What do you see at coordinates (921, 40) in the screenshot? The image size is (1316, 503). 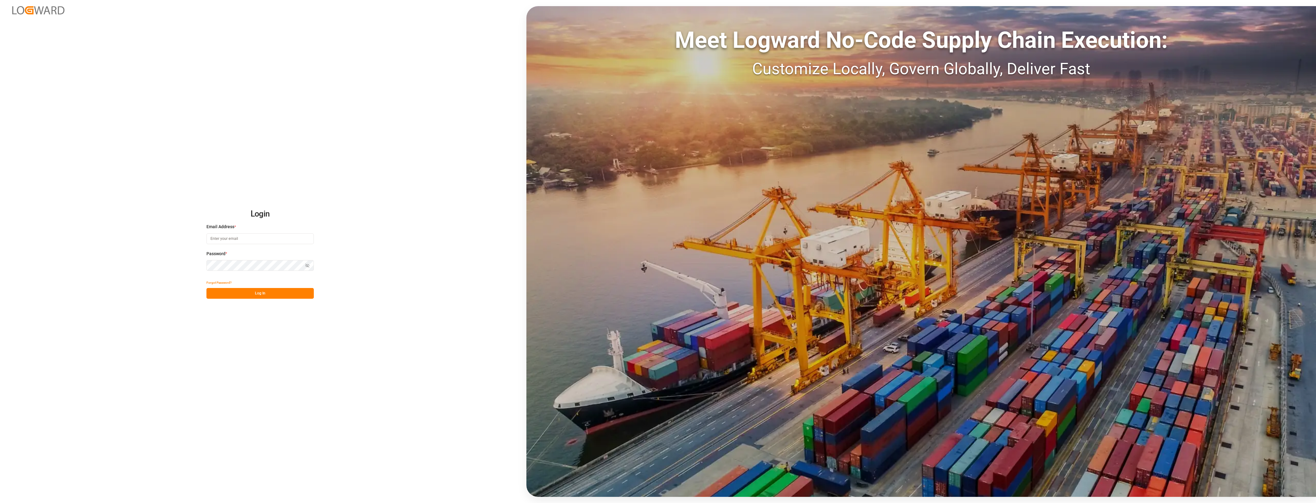 I see `div: Meet Logward No-Code Supply Chain Execution:` at bounding box center [921, 40].